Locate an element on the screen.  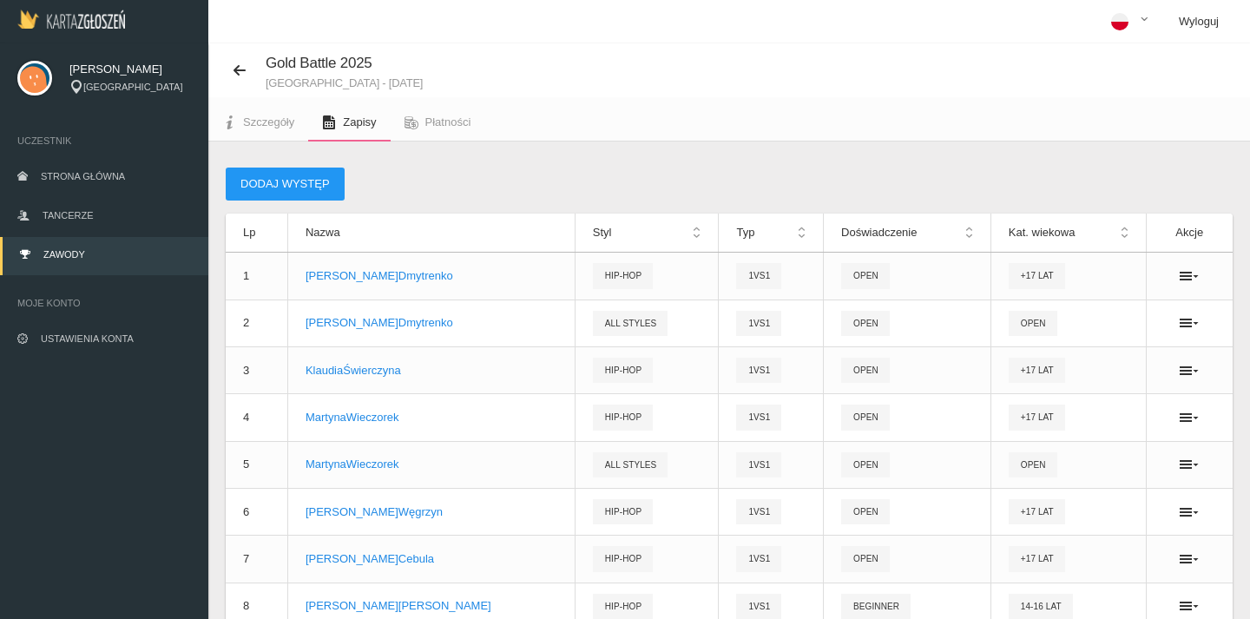
span: Gold Battle 2025 is located at coordinates (319, 62).